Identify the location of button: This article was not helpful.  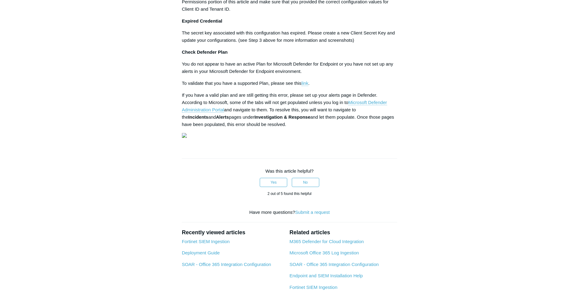
(306, 183).